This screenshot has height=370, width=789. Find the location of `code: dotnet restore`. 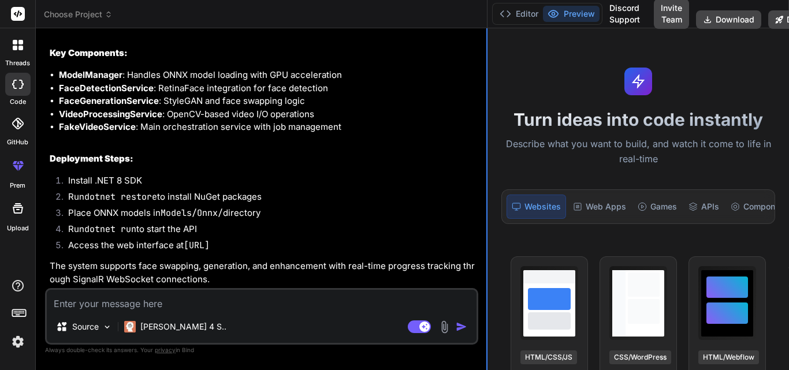

code: dotnet restore is located at coordinates (121, 197).